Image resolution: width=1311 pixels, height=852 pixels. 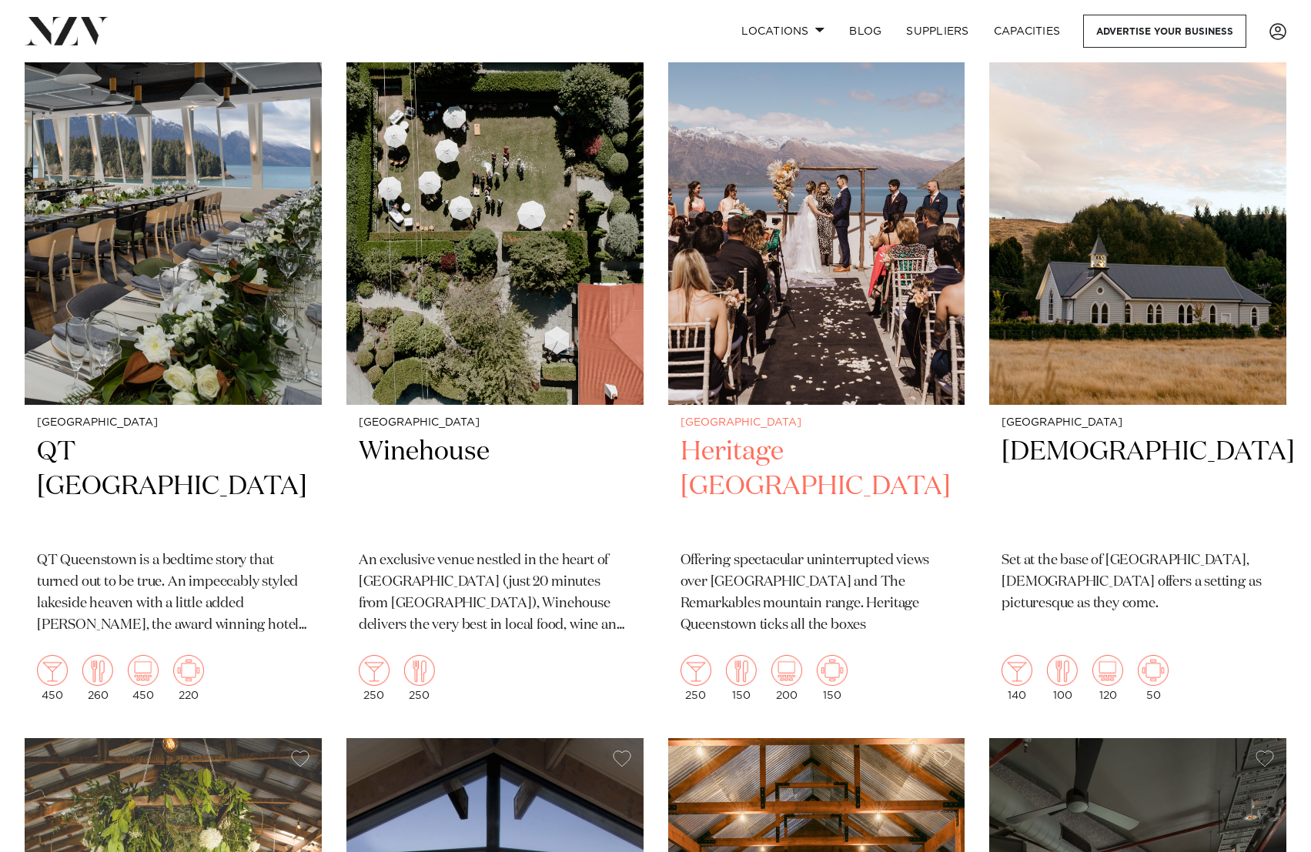 What do you see at coordinates (173, 593) in the screenshot?
I see `p: QT Queenstown is a bedtime story that turned out to be true. An impeccably styled lakeside heaven...` at bounding box center [173, 593].